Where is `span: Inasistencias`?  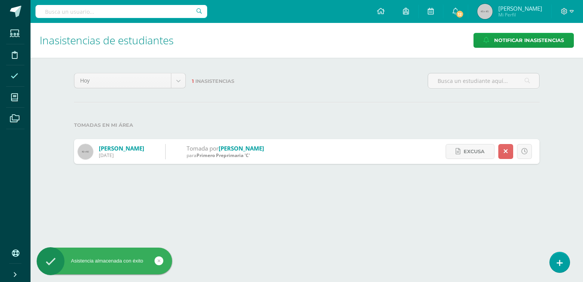
span: Inasistencias is located at coordinates (215, 81).